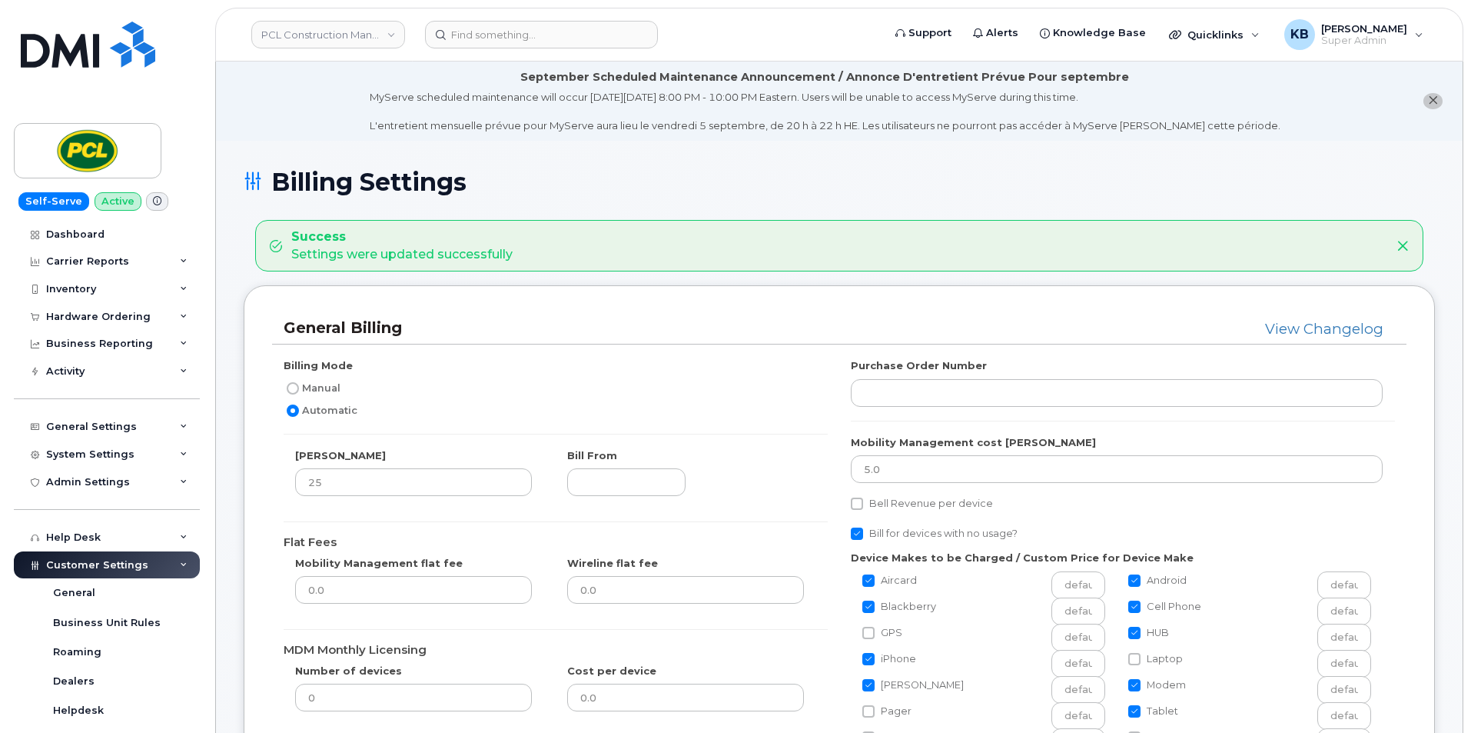 The height and width of the screenshot is (733, 1471). I want to click on label: Modem, so click(1157, 685).